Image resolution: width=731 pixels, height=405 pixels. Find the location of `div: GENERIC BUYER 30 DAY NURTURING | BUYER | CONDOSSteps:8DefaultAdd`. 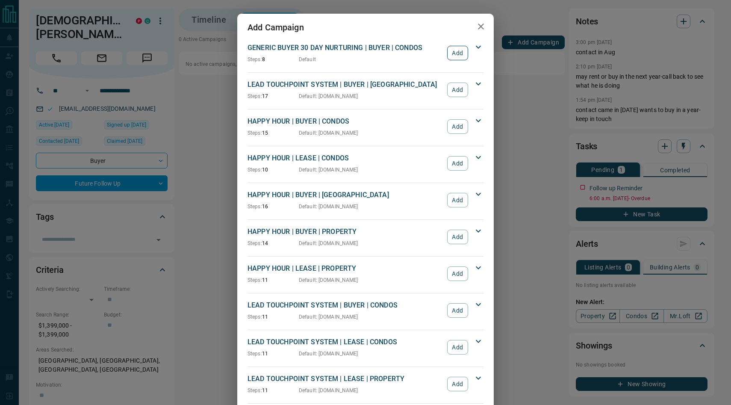

div: GENERIC BUYER 30 DAY NURTURING | BUYER | CONDOSSteps:8DefaultAdd is located at coordinates (366, 53).